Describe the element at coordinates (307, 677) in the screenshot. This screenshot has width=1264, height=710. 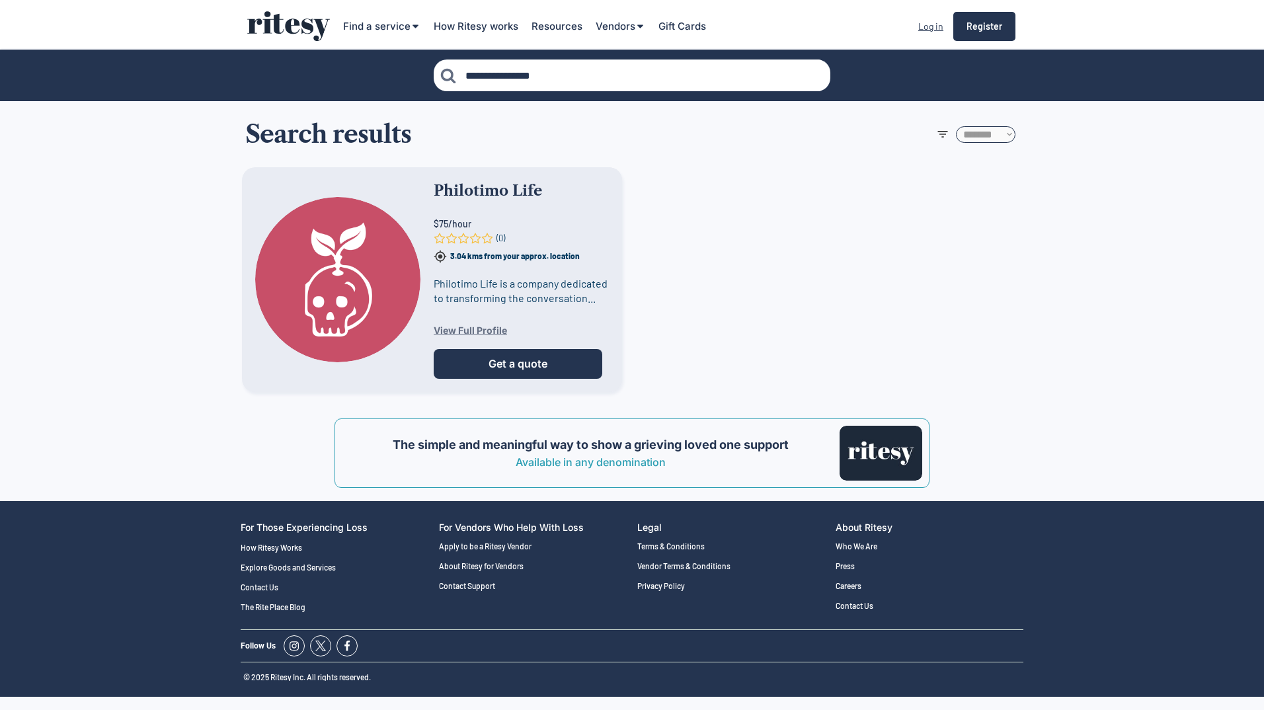
I see `a: © 2025 Ritesy Inc. All rights reserved.` at that location.